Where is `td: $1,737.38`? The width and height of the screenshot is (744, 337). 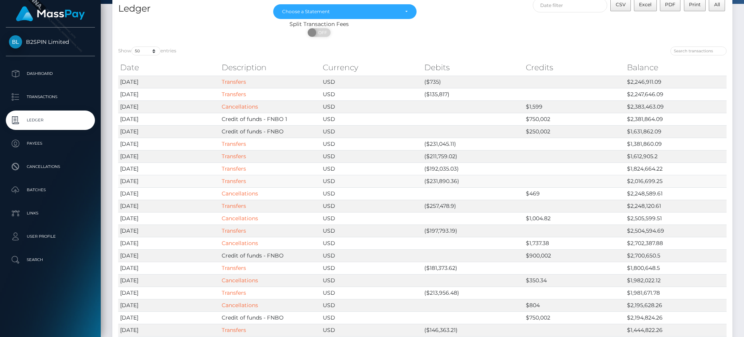
td: $1,737.38 is located at coordinates (574, 243).